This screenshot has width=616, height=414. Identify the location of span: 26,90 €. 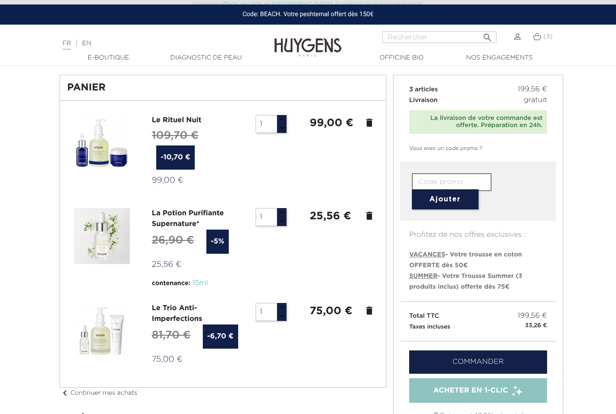
(173, 240).